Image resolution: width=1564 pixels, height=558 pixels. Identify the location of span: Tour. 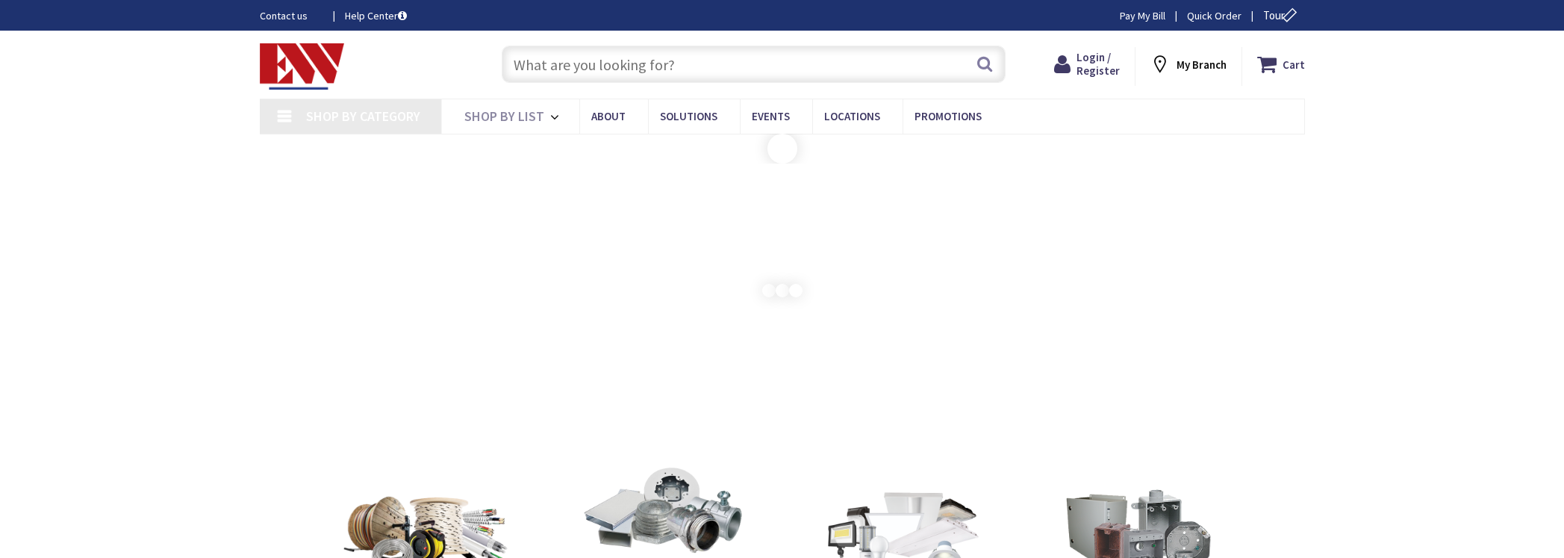
(1281, 15).